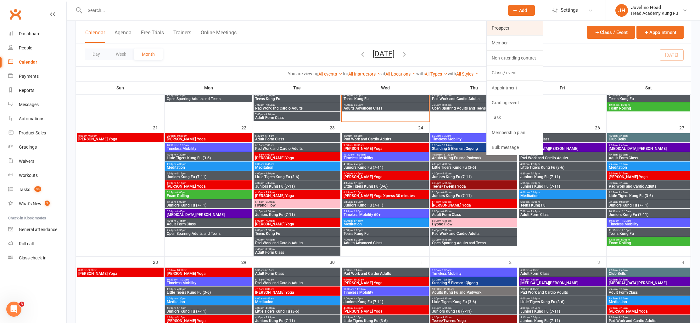 This screenshot has height=323, width=700. Describe the element at coordinates (209, 164) in the screenshot. I see `span: 4:00pm` at that location.